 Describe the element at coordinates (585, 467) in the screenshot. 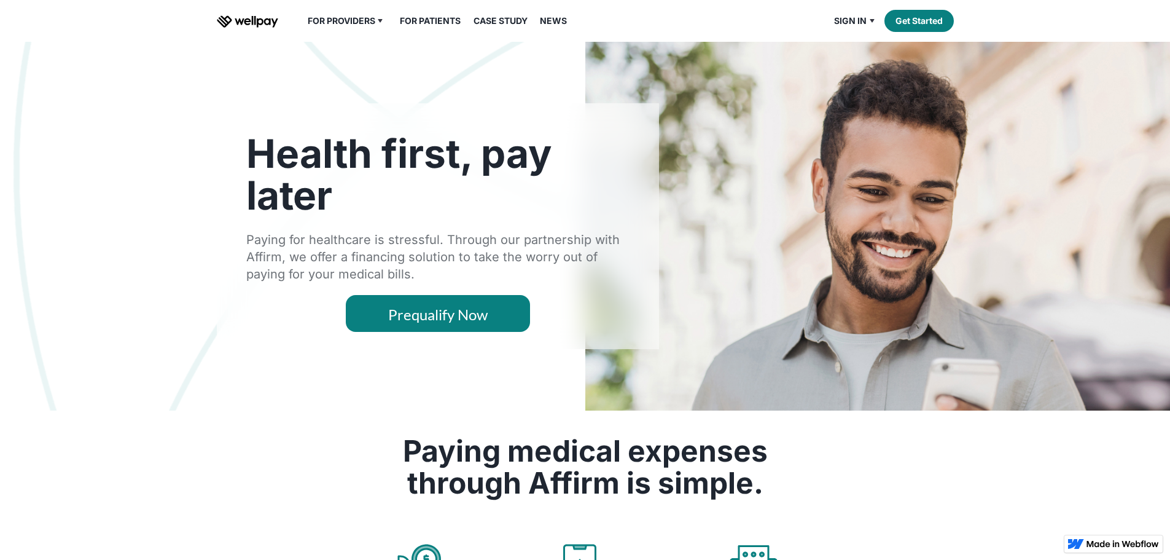

I see `h2: Paying medical expenses through Affirm is simple.` at that location.